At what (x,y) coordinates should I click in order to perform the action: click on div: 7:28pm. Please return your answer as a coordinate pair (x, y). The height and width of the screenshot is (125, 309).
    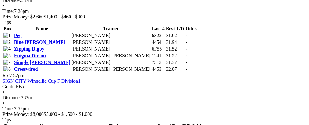
    Looking at the image, I should click on (155, 11).